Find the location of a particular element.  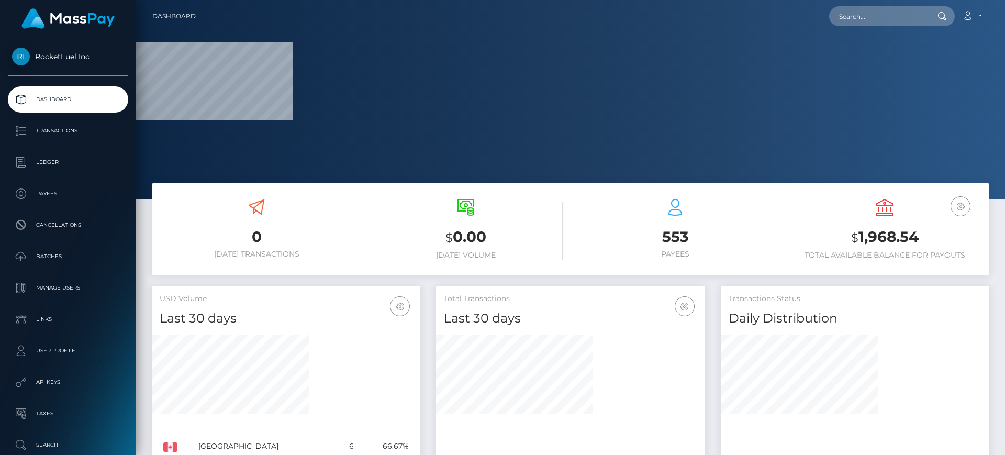

a: Transactions is located at coordinates (68, 131).